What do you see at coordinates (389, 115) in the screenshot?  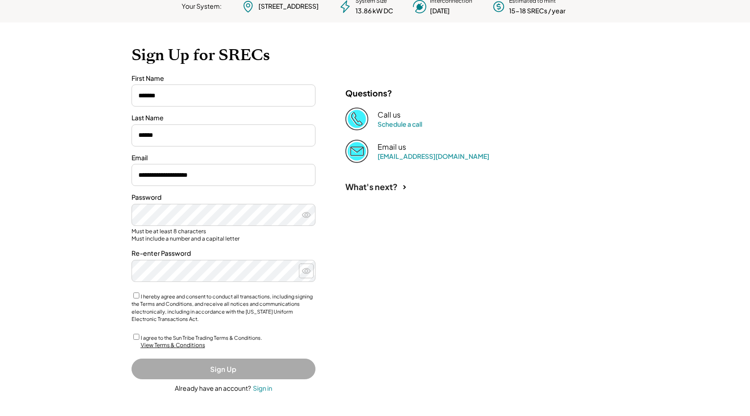 I see `div: Call us` at bounding box center [389, 115].